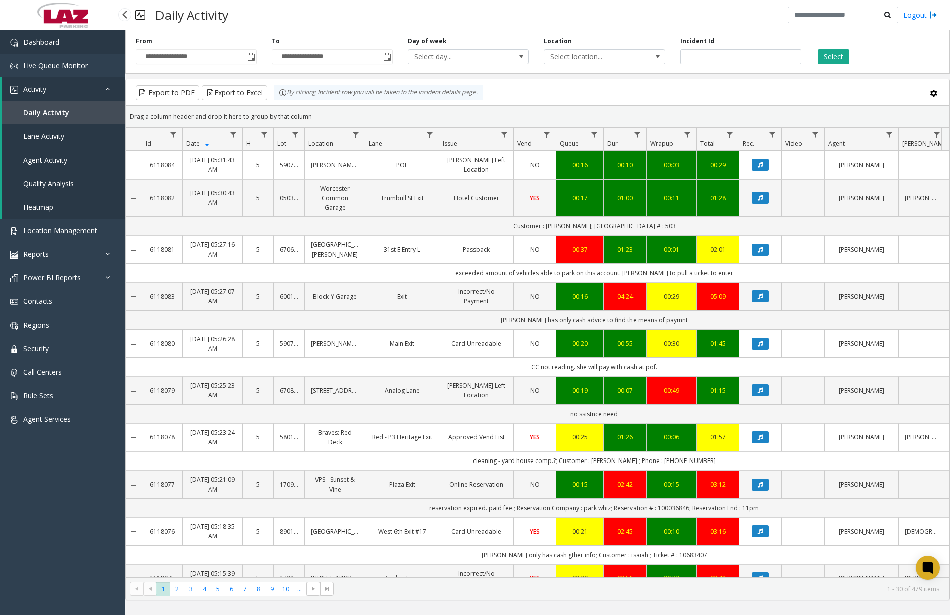  What do you see at coordinates (428, 41) in the screenshot?
I see `label: Day of week` at bounding box center [428, 41].